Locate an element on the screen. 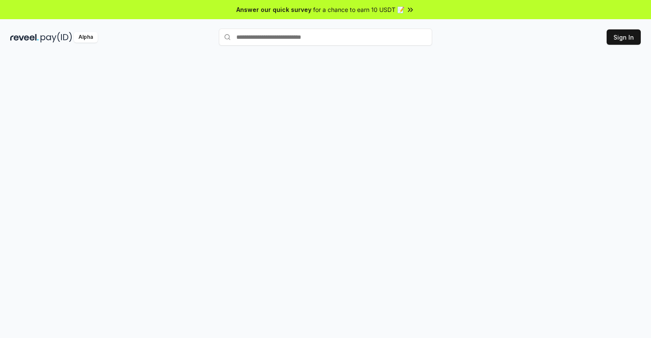 The height and width of the screenshot is (338, 651). img: reveel_dark is located at coordinates (24, 37).